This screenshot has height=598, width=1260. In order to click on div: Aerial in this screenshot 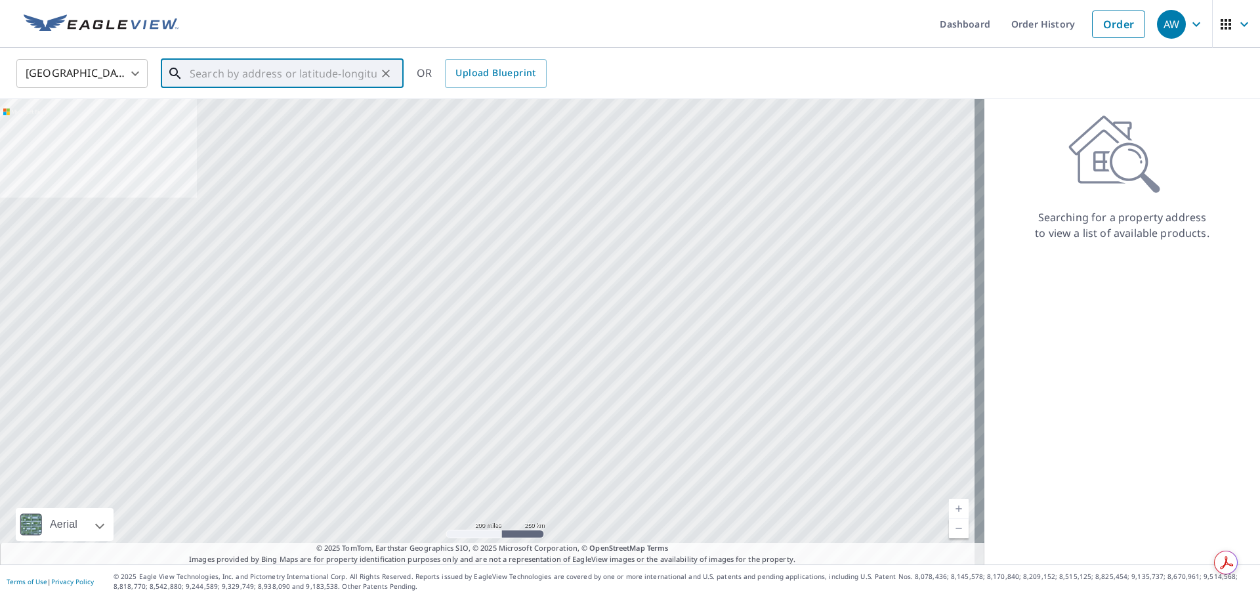, I will do `click(64, 524)`.